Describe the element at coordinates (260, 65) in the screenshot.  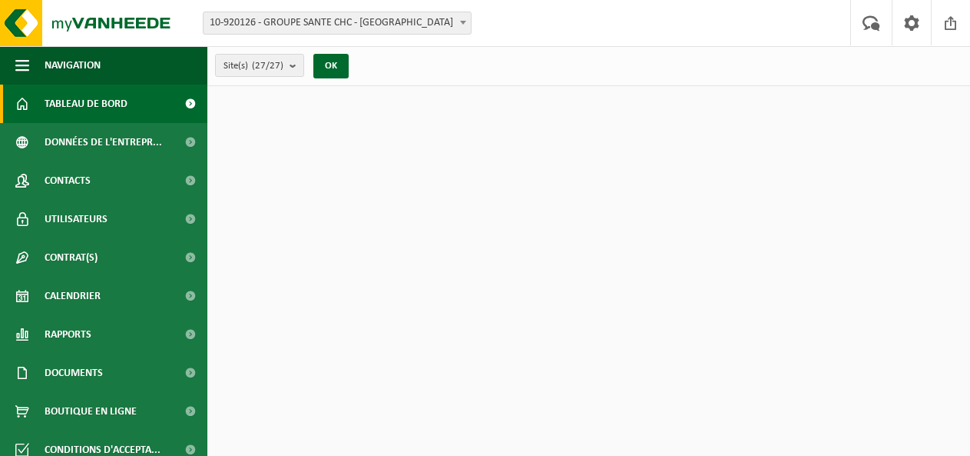
I see `button: Site(s)(27/27)` at that location.